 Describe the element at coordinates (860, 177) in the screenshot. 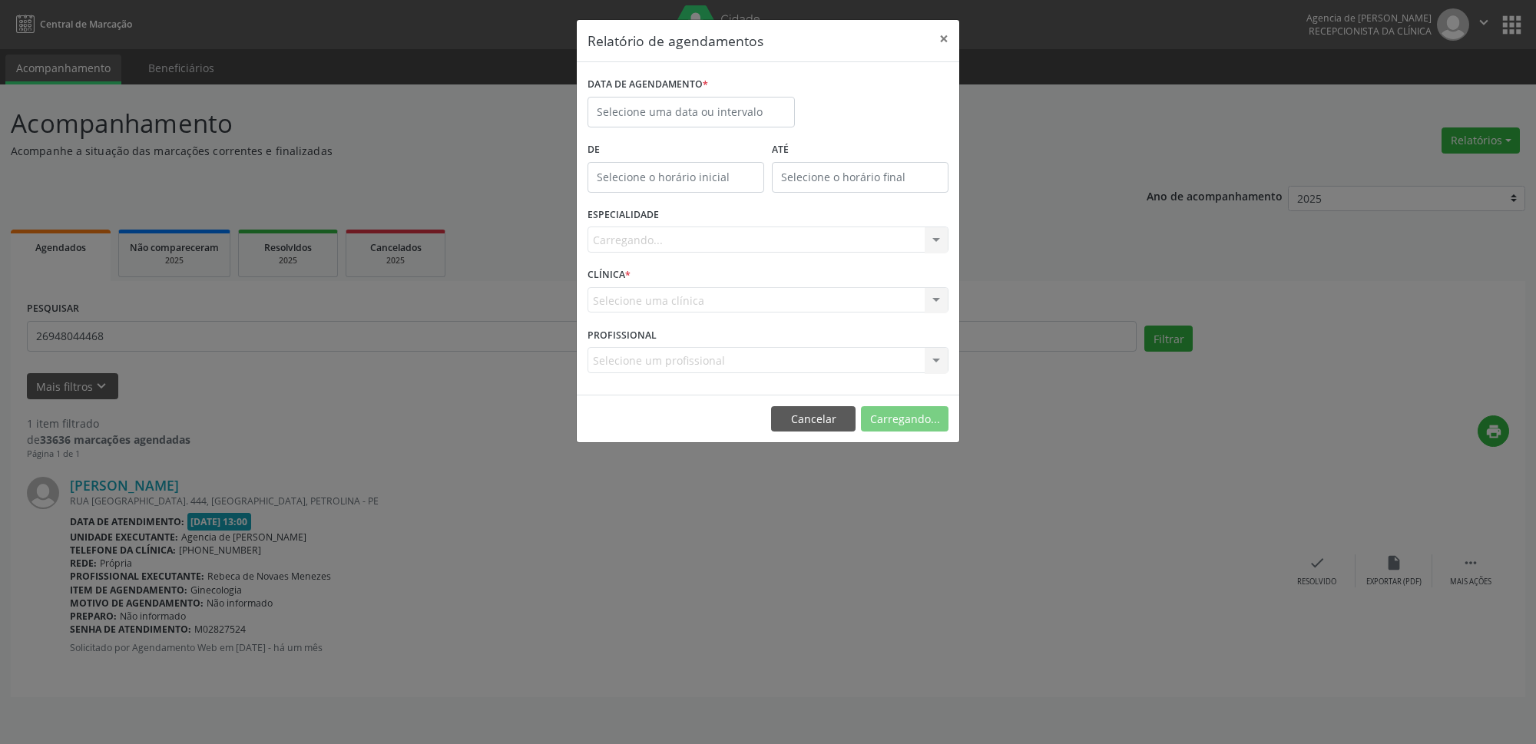

I see `input: Selecione o horário final` at that location.